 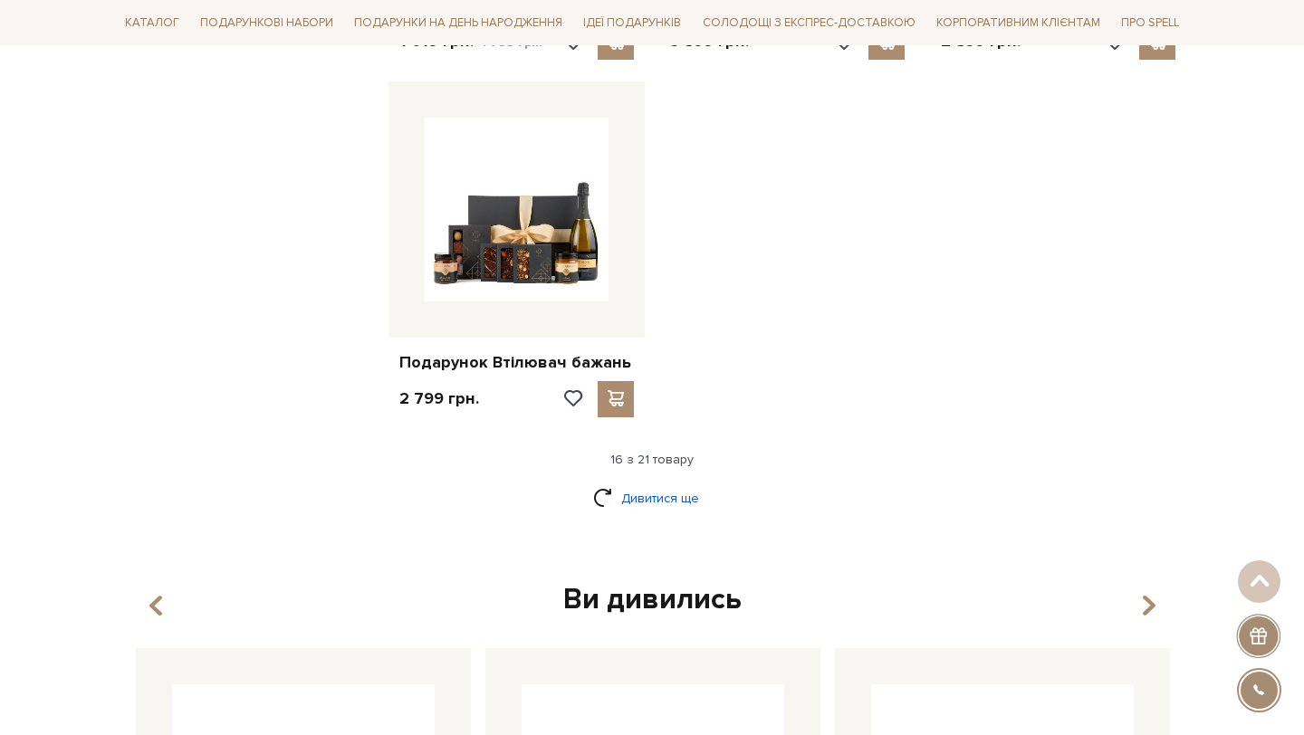 I want to click on div: 16 з 21 товару, so click(x=652, y=460).